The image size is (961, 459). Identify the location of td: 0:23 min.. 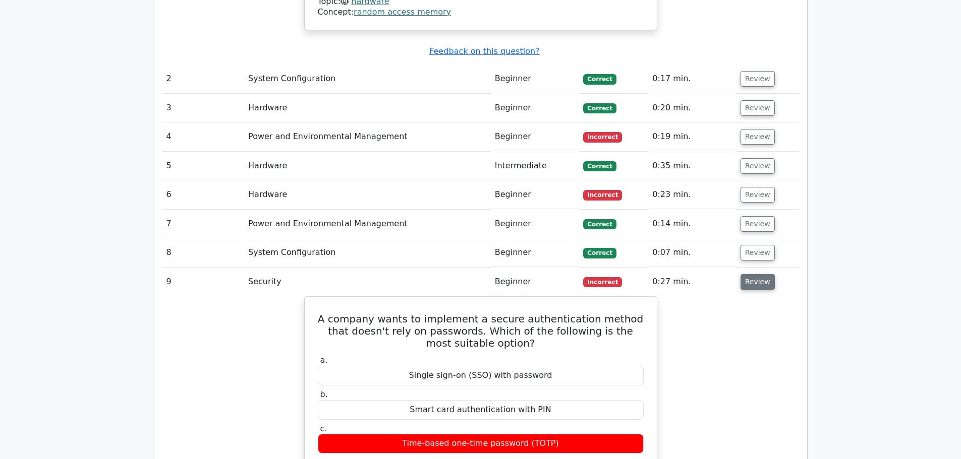
(692, 195).